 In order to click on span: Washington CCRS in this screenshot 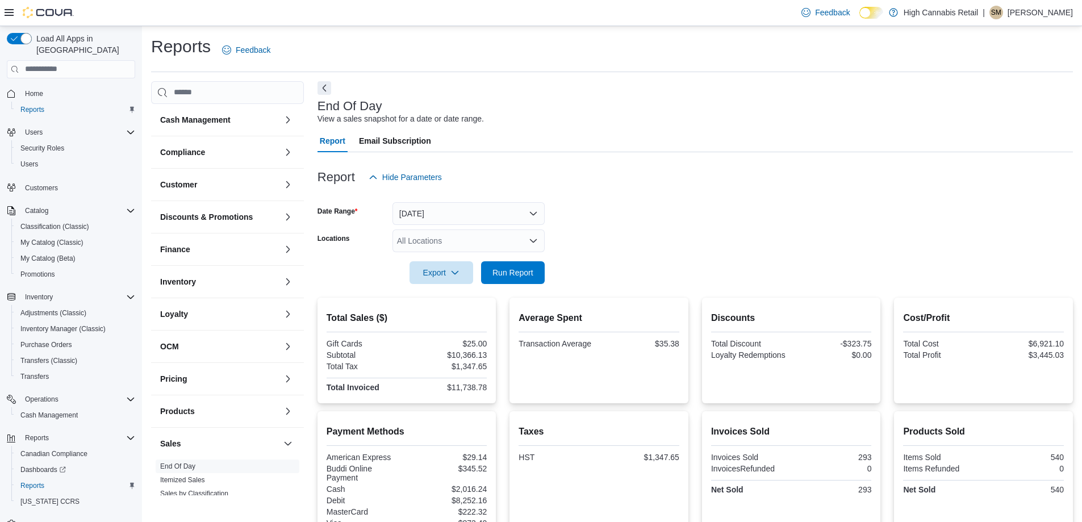, I will do `click(76, 501)`.